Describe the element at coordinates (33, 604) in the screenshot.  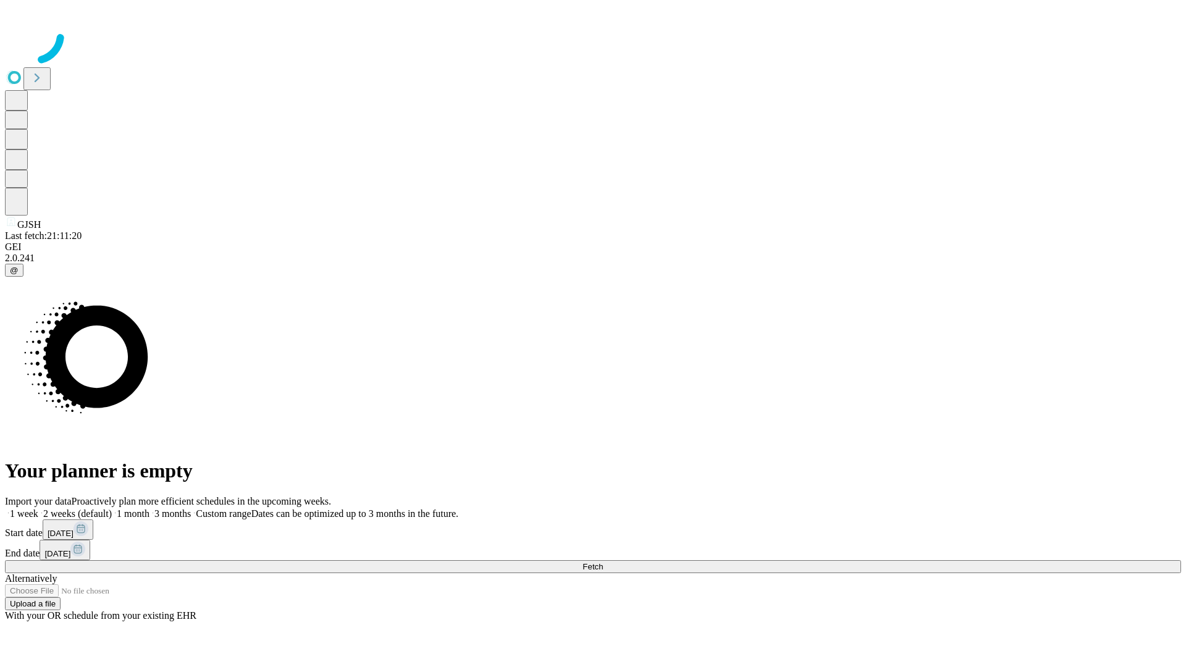
I see `button: Upload a file` at that location.